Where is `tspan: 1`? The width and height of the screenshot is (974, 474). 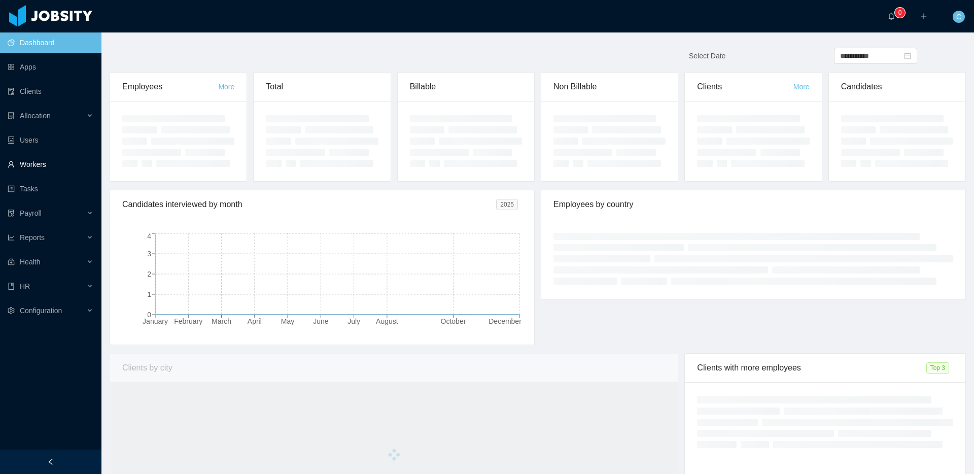
tspan: 1 is located at coordinates (149, 294).